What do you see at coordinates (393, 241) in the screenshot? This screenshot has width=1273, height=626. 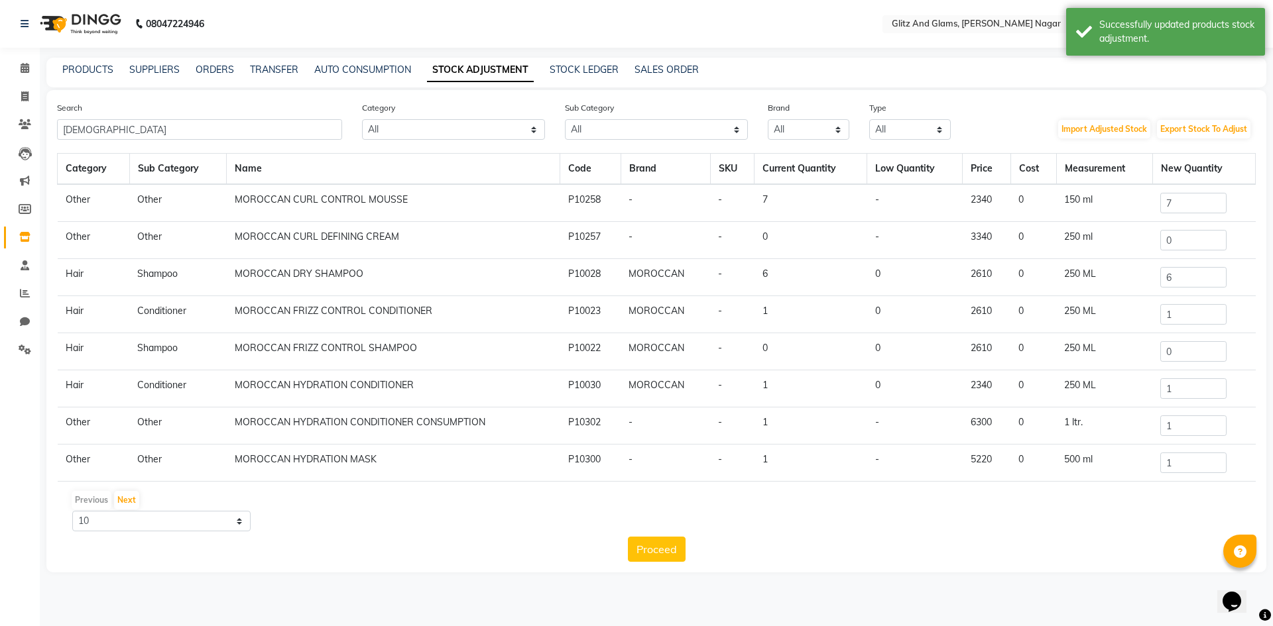 I see `td: MOROCCAN CURL DEFINING CREAM` at bounding box center [393, 241].